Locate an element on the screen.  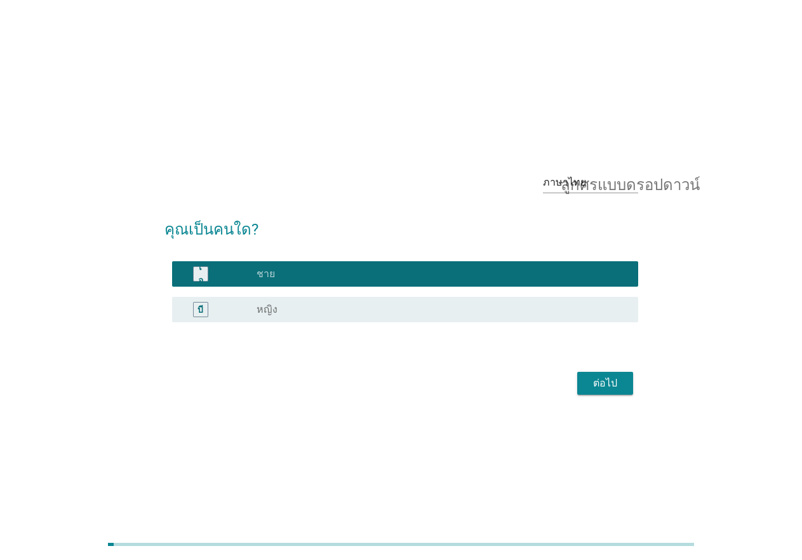
font: หญิง is located at coordinates (267, 309).